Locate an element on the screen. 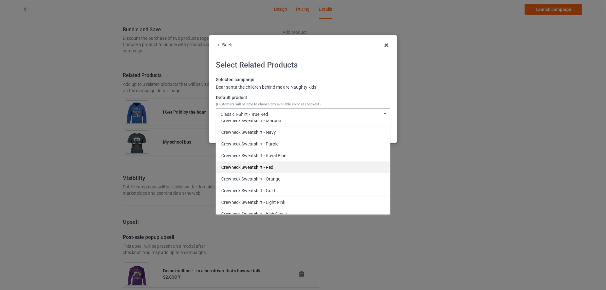  div: Crewneck Sweatshirt - Irish Green is located at coordinates (303, 214).